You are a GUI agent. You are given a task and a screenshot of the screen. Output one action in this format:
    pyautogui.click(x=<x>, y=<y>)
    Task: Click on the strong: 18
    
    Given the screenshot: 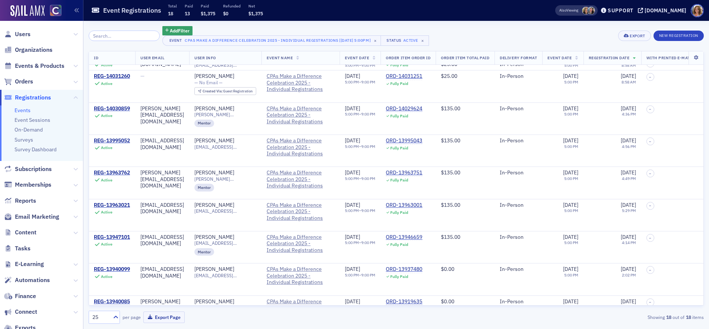 What is the action you would take?
    pyautogui.click(x=668, y=317)
    